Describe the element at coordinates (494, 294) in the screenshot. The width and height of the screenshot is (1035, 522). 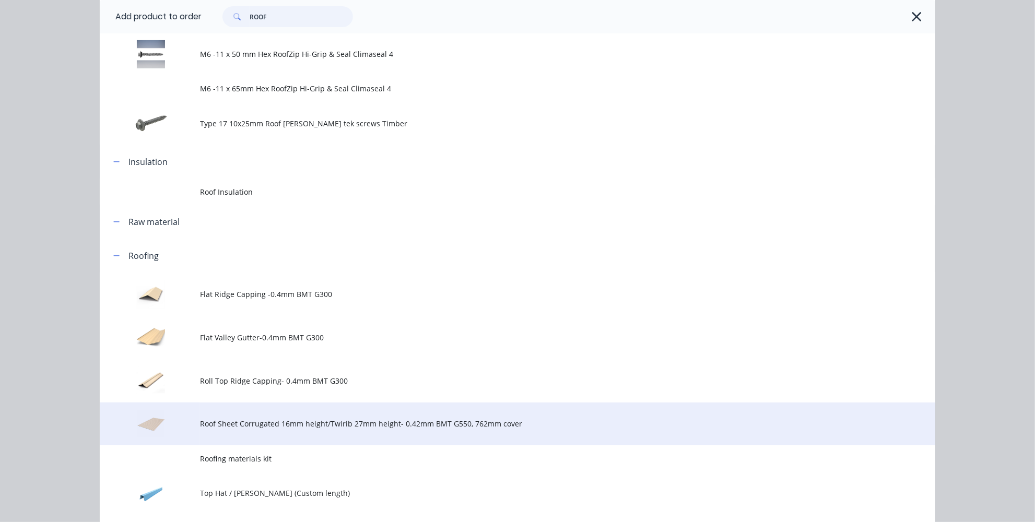
I see `span: Flat Ridge Capping -0.4mm BMT G300` at that location.